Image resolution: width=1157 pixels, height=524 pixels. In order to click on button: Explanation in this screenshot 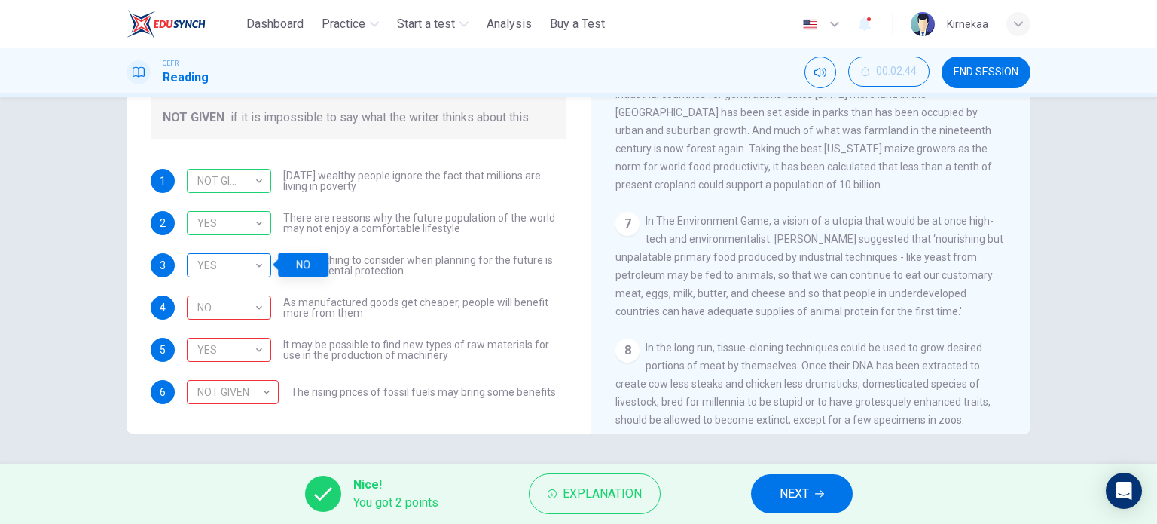, I will do `click(594, 494)`.